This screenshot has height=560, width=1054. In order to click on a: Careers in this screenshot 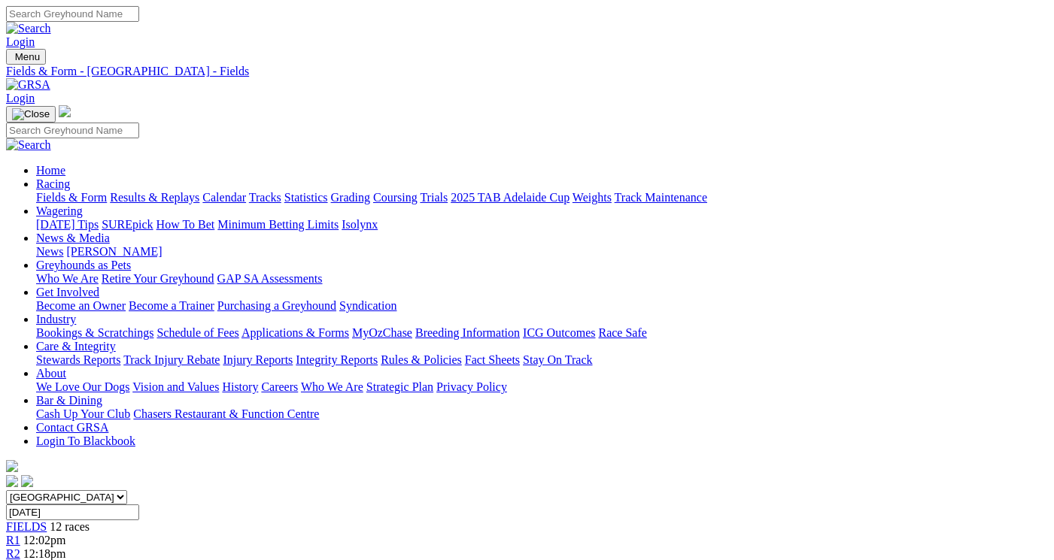, I will do `click(279, 387)`.